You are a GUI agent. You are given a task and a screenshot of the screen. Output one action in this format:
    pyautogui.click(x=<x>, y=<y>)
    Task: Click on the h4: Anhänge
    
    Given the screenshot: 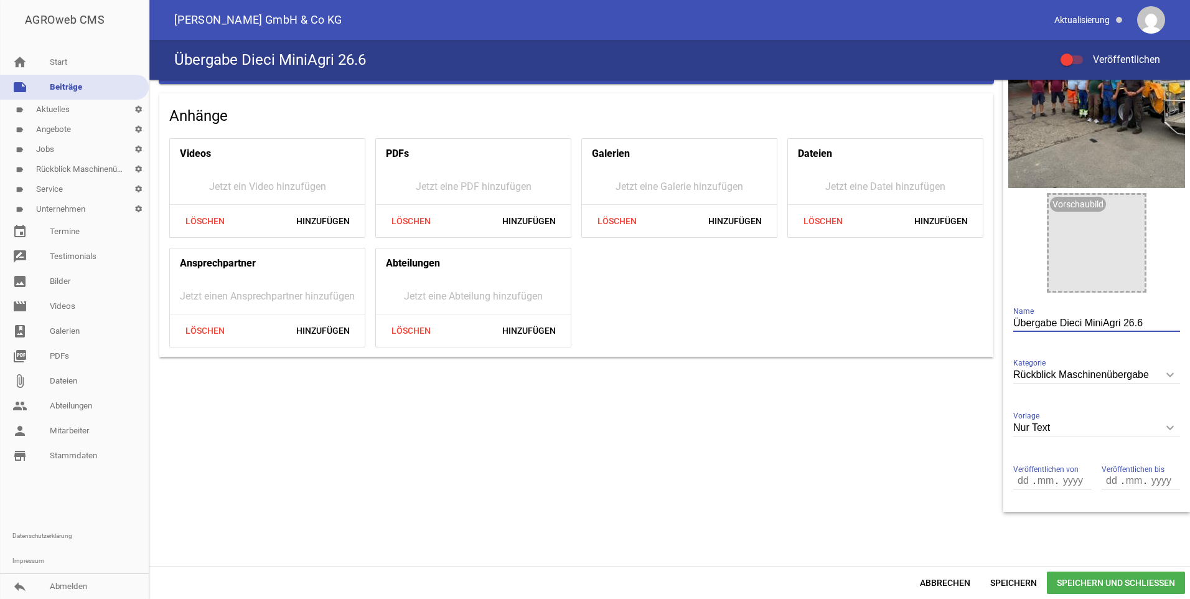 What is the action you would take?
    pyautogui.click(x=576, y=116)
    